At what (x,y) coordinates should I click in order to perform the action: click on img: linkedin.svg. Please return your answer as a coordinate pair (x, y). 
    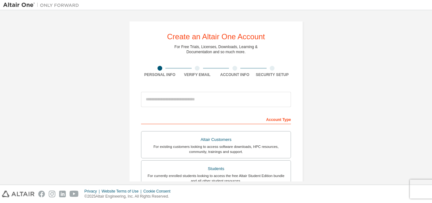
    Looking at the image, I should click on (62, 194).